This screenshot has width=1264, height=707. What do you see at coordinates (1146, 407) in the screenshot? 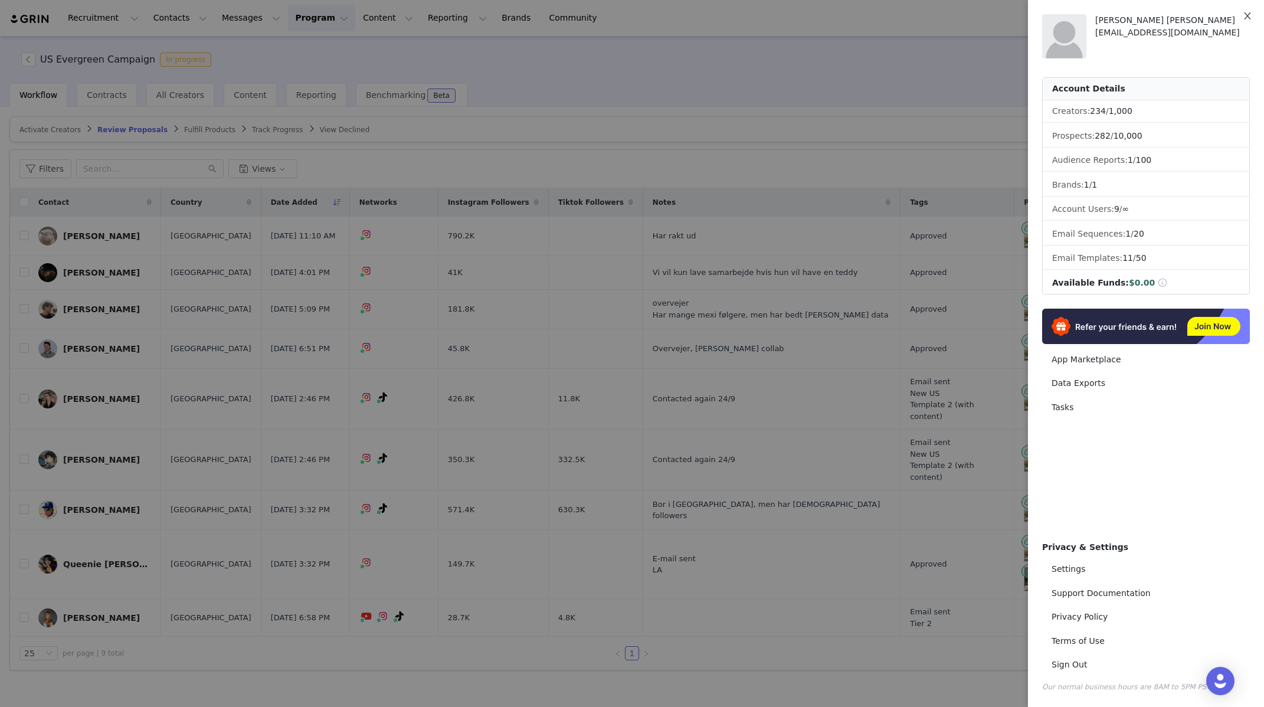
I see `a: Tasks` at bounding box center [1146, 407].